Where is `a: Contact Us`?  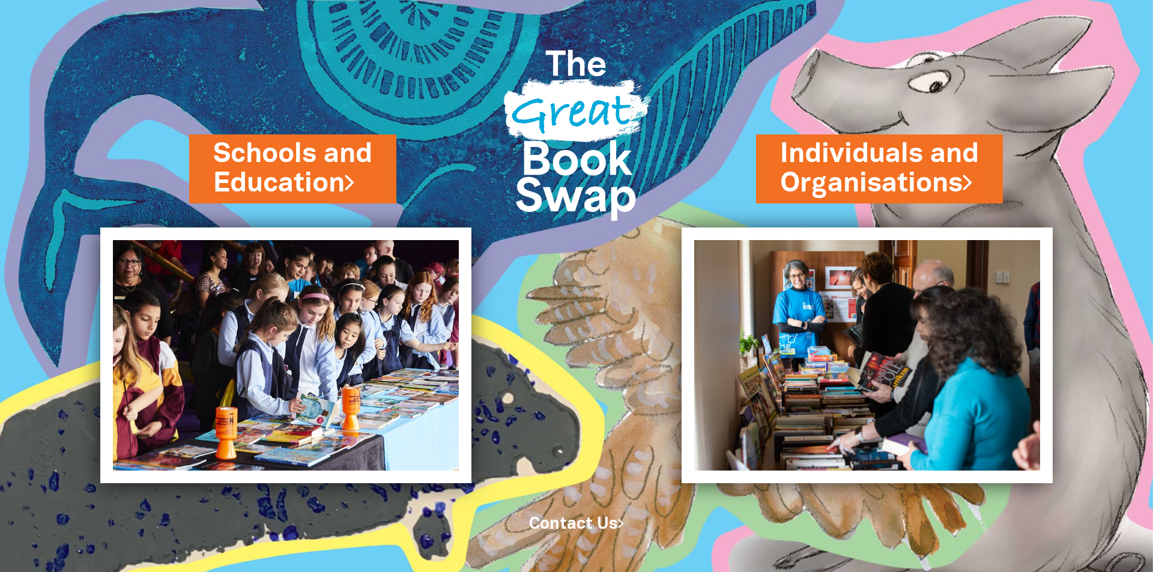
a: Contact Us is located at coordinates (577, 524).